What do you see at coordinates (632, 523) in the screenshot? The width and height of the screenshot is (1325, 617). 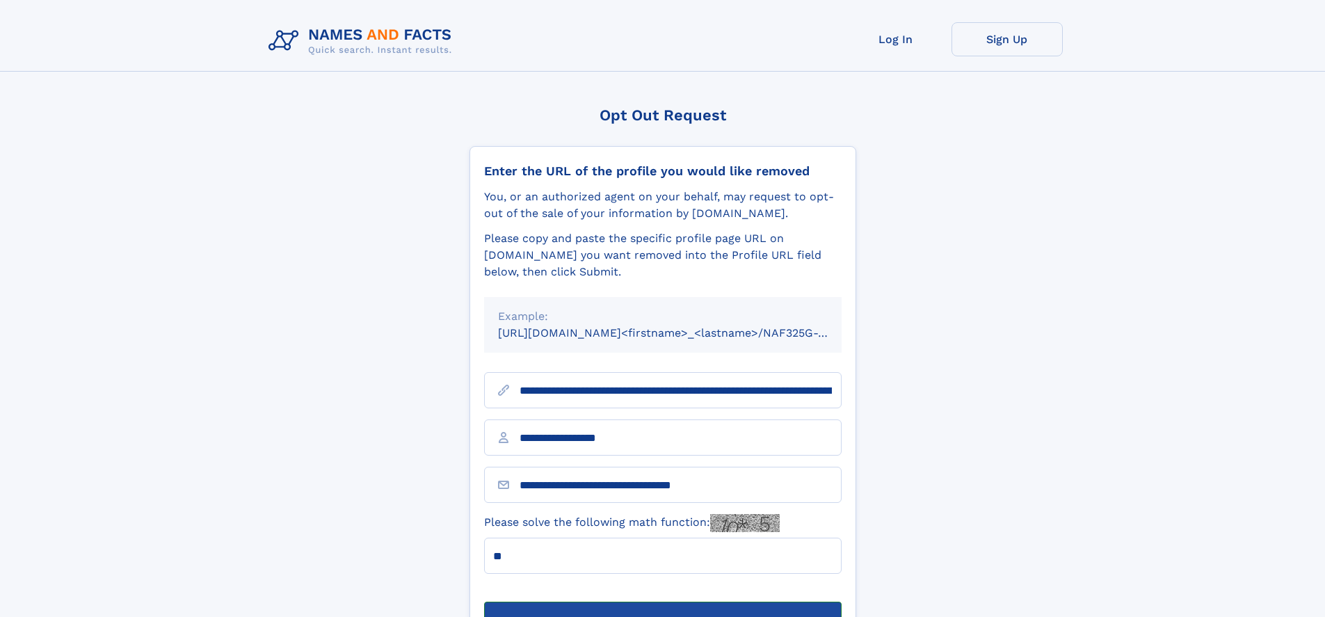 I see `label: Please solve the following math function:` at bounding box center [632, 523].